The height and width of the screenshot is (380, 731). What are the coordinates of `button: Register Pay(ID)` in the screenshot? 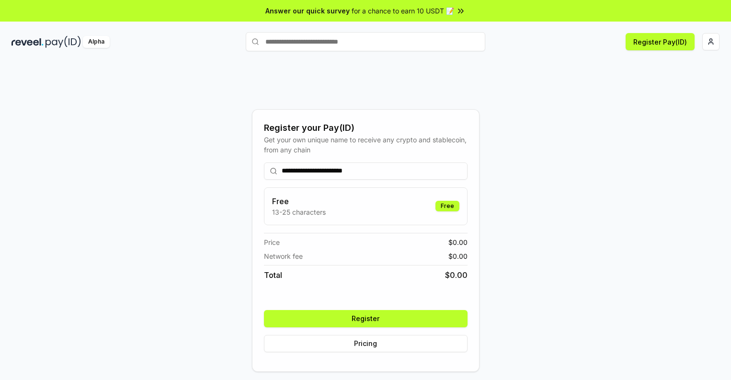 It's located at (660, 42).